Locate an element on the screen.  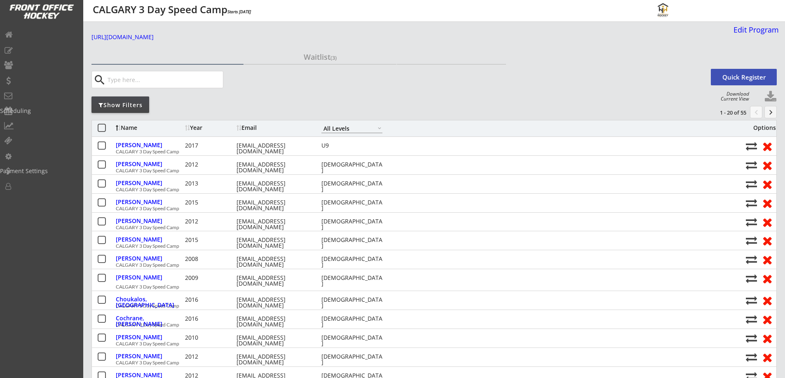
div: Options is located at coordinates (761, 128).